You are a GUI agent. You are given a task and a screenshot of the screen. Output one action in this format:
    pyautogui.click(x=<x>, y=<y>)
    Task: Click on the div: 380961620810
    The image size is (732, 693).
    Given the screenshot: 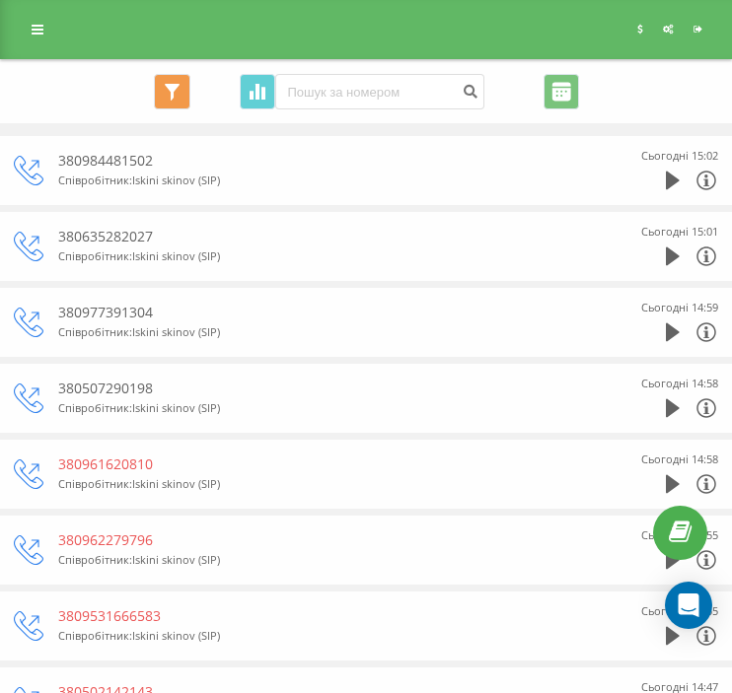 What is the action you would take?
    pyautogui.click(x=323, y=465)
    